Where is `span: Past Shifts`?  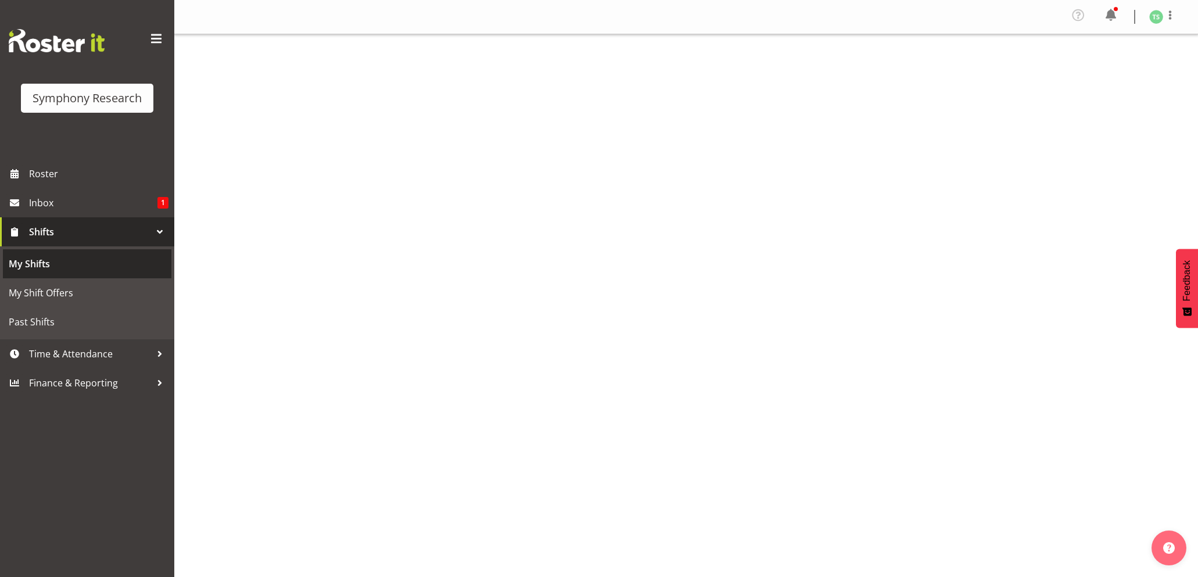
span: Past Shifts is located at coordinates (87, 322).